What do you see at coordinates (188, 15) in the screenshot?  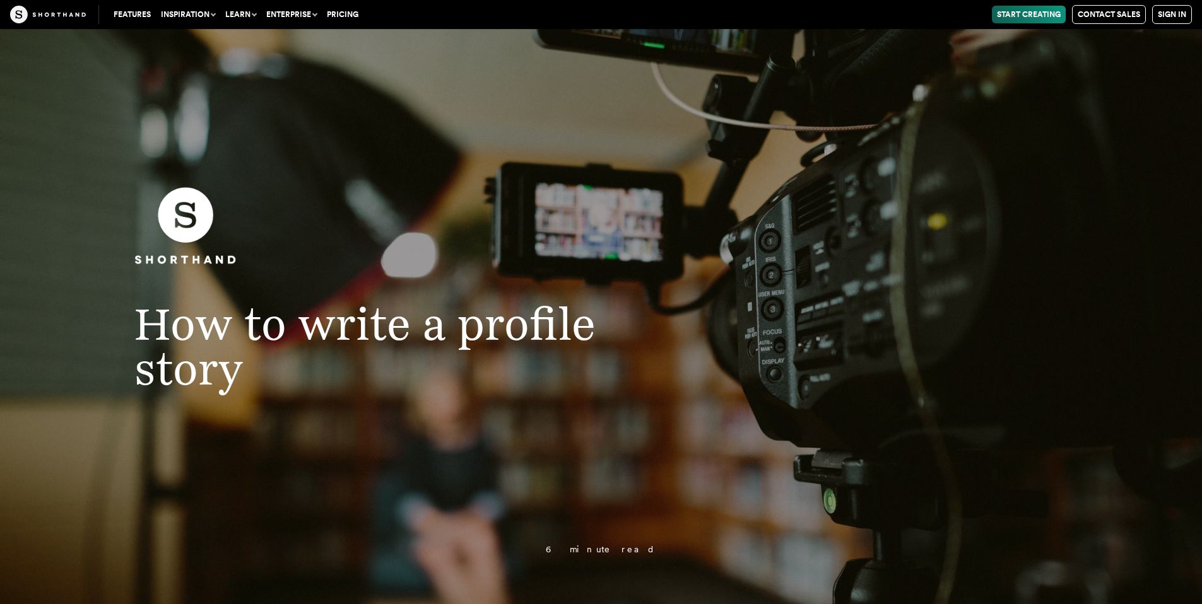 I see `button: Inspiration` at bounding box center [188, 15].